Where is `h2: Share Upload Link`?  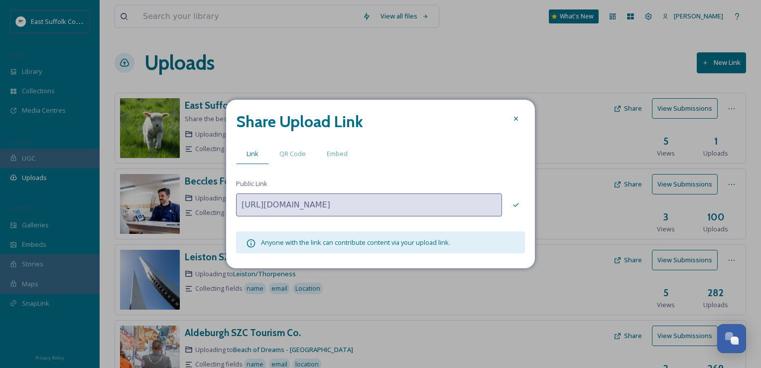 h2: Share Upload Link is located at coordinates (300, 122).